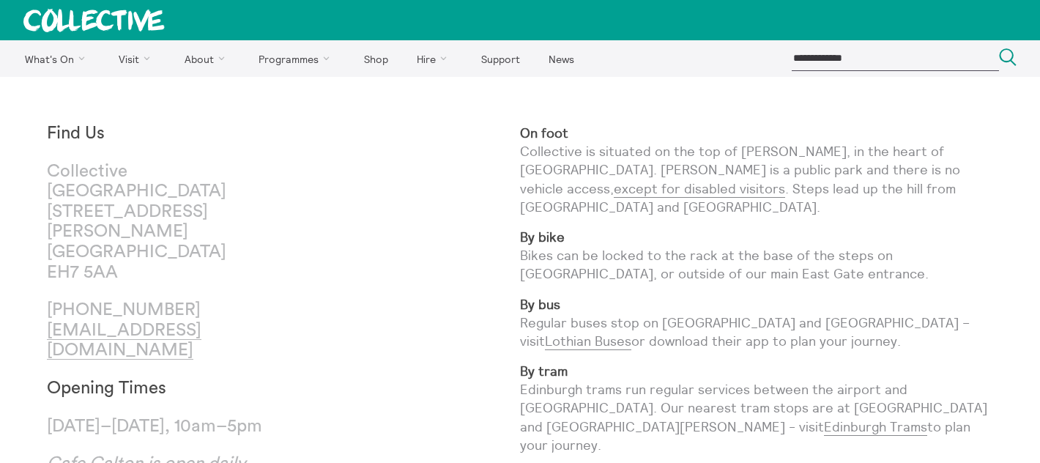 This screenshot has width=1040, height=463. Describe the element at coordinates (875, 427) in the screenshot. I see `a: Edinburgh Trams` at that location.